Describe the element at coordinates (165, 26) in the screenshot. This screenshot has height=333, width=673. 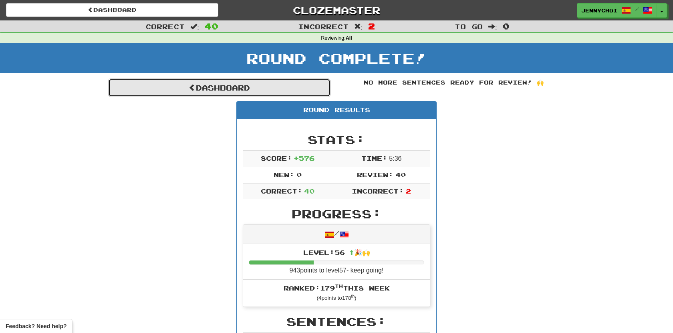
I see `span: Correct` at that location.